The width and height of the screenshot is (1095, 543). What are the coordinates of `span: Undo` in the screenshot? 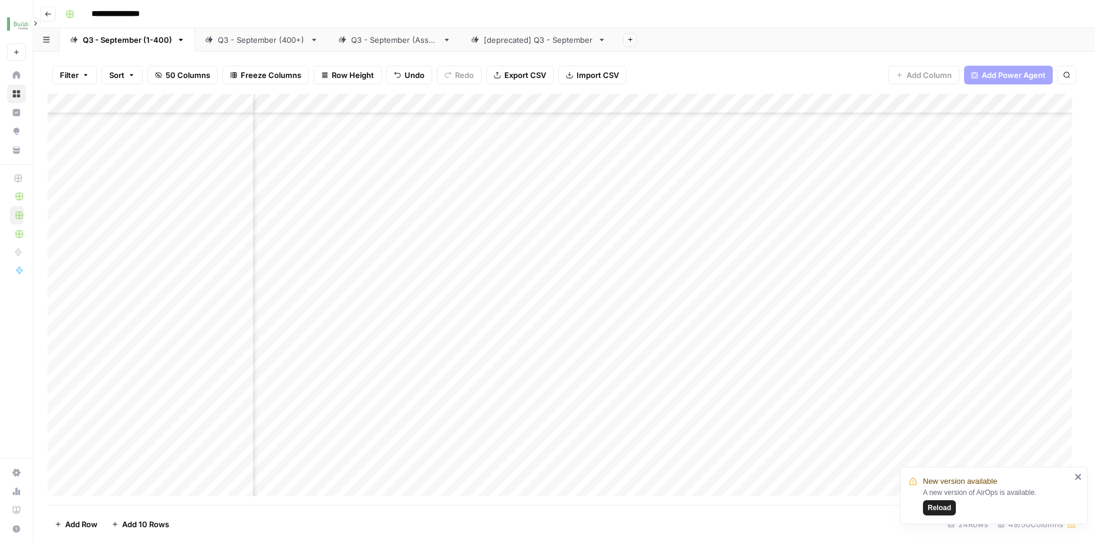 It's located at (414, 75).